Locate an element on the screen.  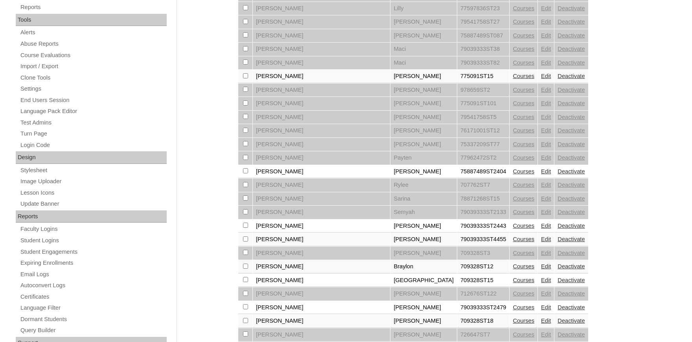
a: Turn Page is located at coordinates (93, 133).